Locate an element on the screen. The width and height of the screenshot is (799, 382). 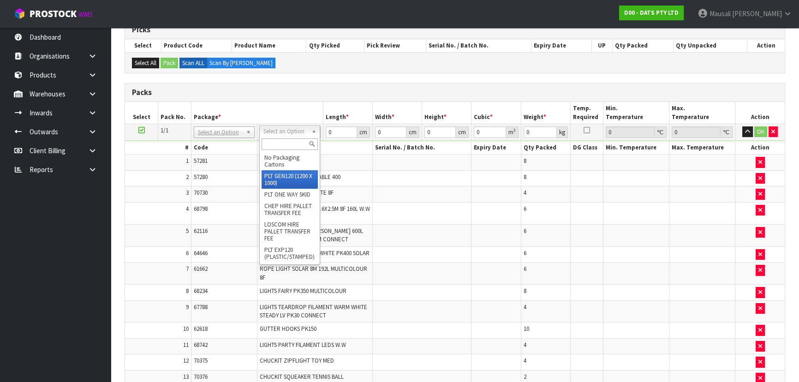
span: 61662 is located at coordinates (201, 269).